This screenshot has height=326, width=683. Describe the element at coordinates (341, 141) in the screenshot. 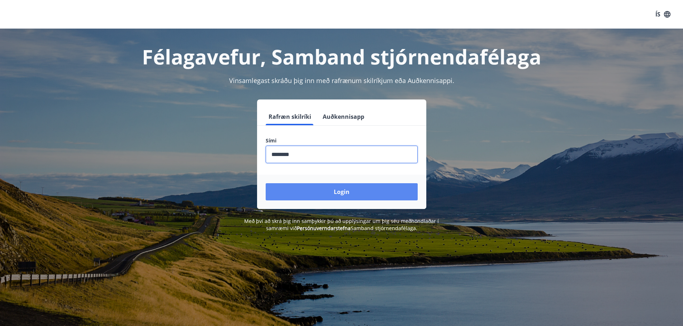

I see `label: Sími` at that location.